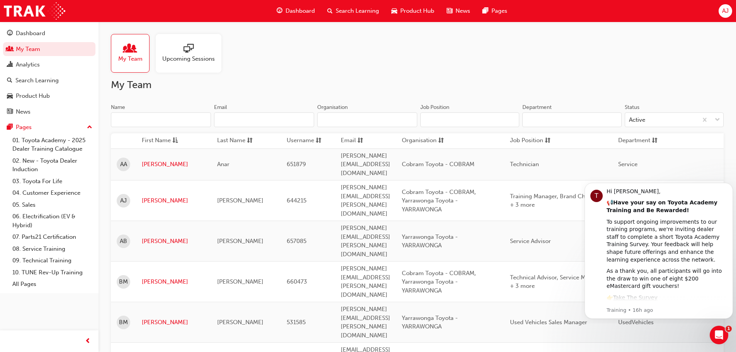 The image size is (736, 352). Describe the element at coordinates (458, 11) in the screenshot. I see `a: news-iconNews` at that location.